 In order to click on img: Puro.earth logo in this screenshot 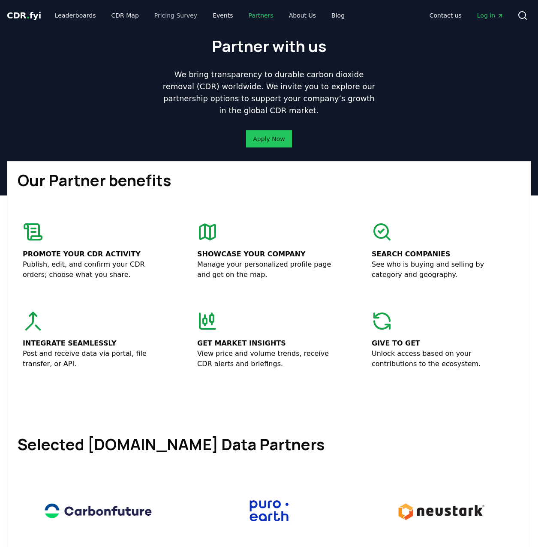, I will do `click(269, 511)`.